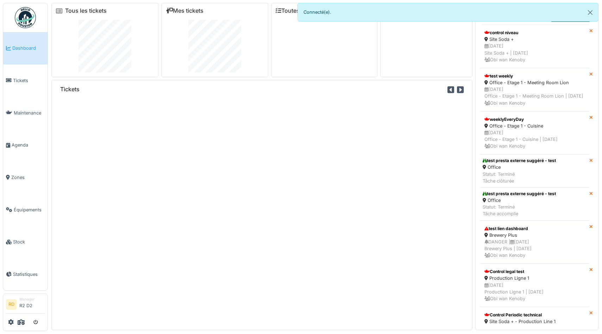  I want to click on a: Tous les tickets, so click(86, 11).